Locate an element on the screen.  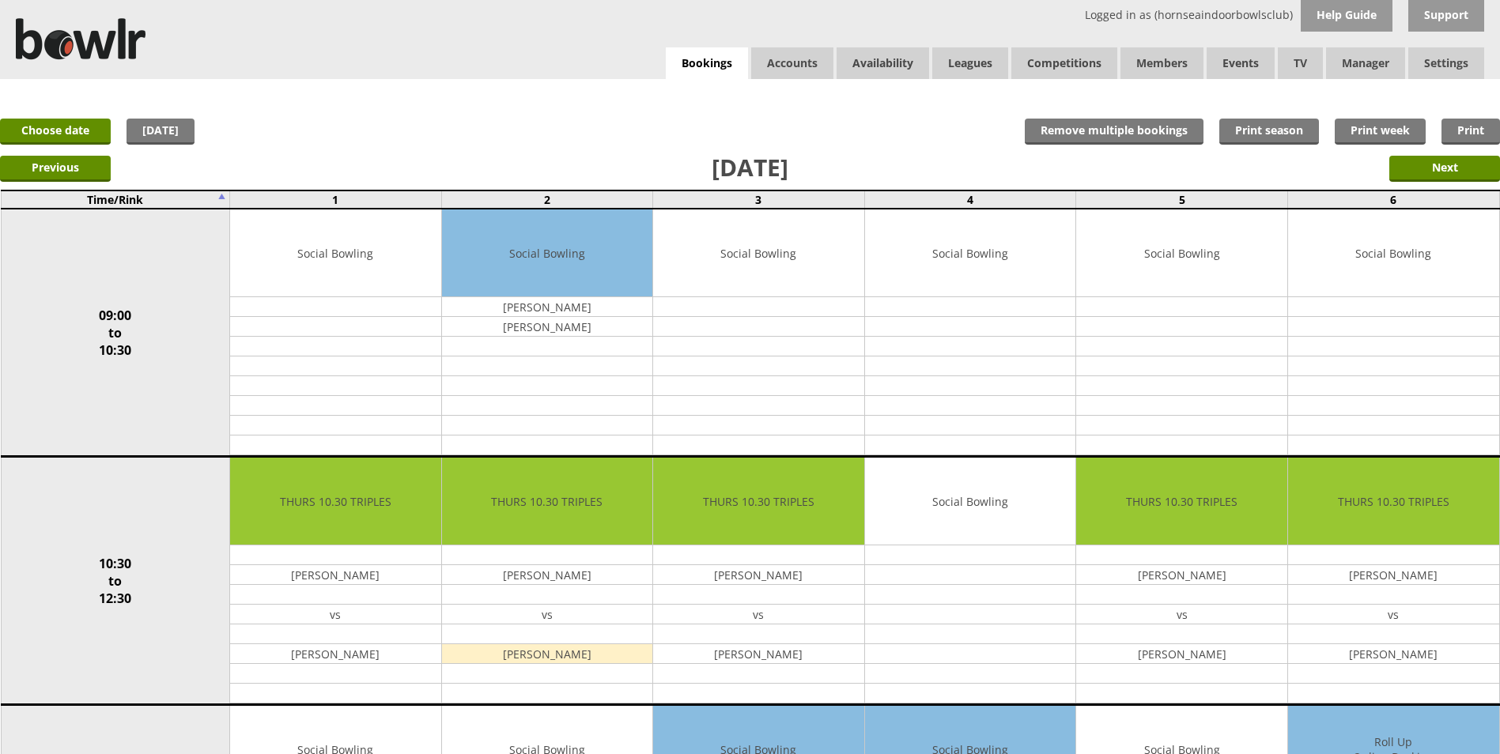
td: Time/Rink is located at coordinates (115, 199).